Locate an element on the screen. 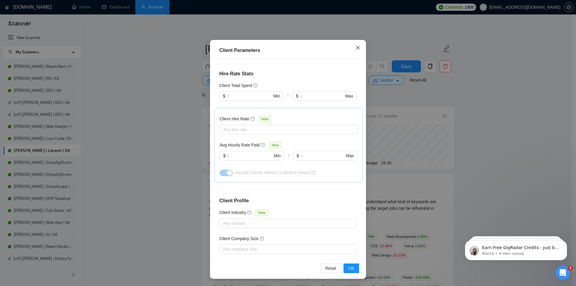 The height and width of the screenshot is (286, 576). div: message notification from Mariia, 4 мин назад. Earn Free GigRadar Credits - Just by Sharing Your ... is located at coordinates (60, 23).